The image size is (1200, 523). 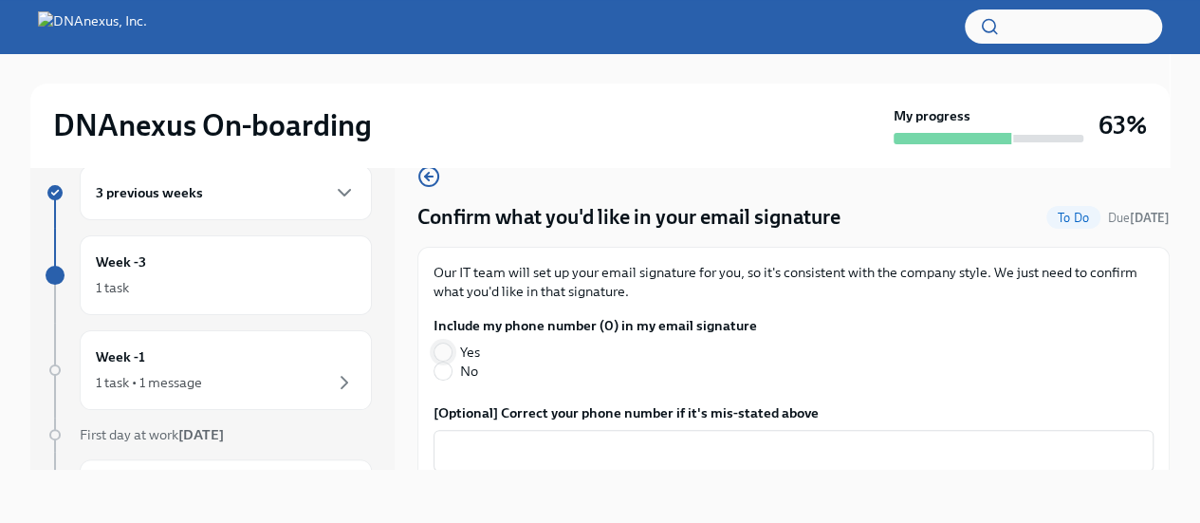 What do you see at coordinates (1138, 217) in the screenshot?
I see `span: Due` at bounding box center [1138, 217].